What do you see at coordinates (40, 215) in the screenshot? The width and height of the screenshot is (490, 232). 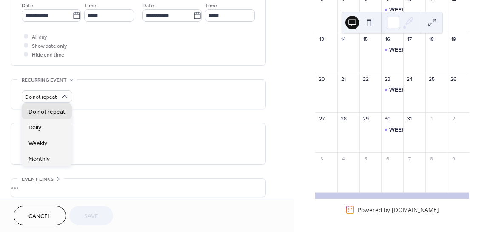 I see `button: Cancel` at bounding box center [40, 215].